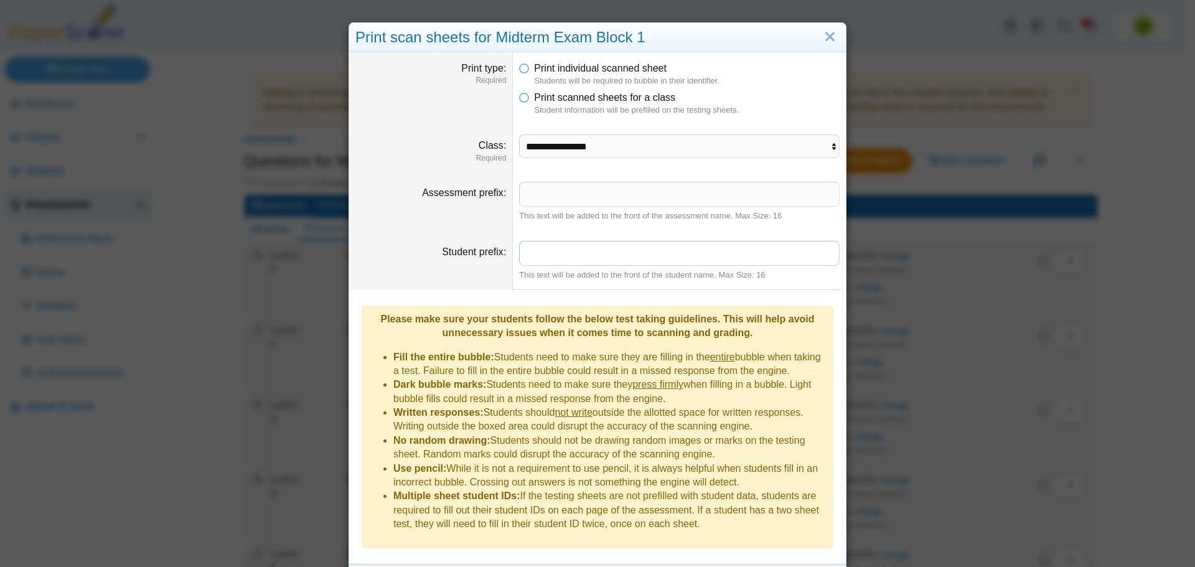 The image size is (1195, 567). Describe the element at coordinates (610, 476) in the screenshot. I see `li: While it is not a requirement to use pencil, it is always helpful when students fill in an incorr...` at that location.